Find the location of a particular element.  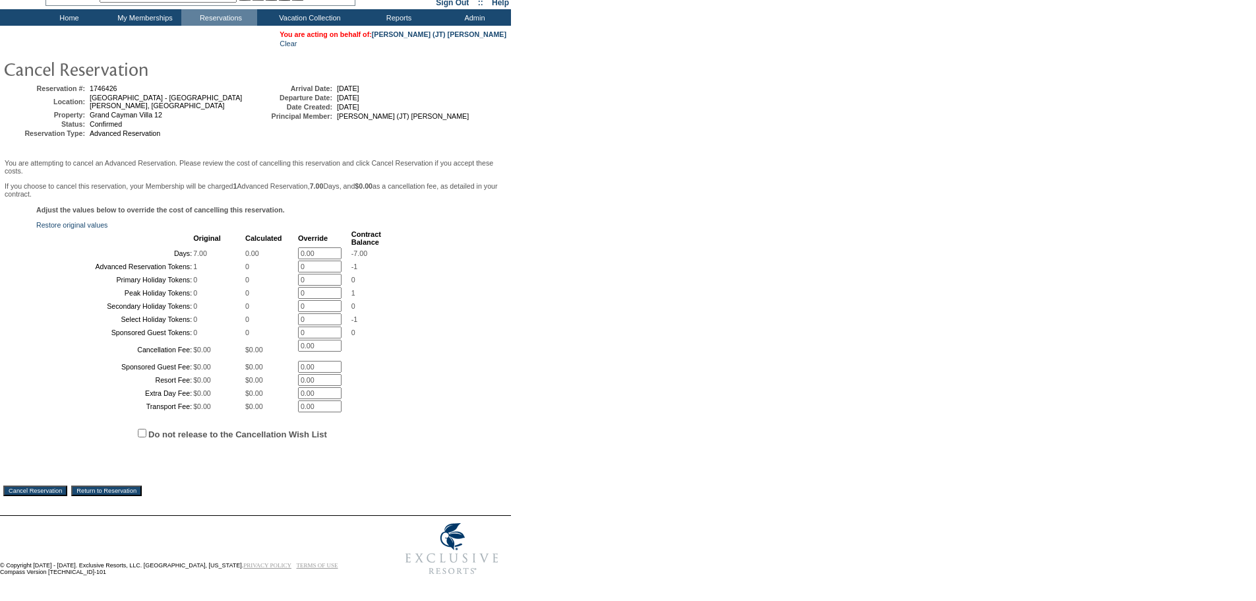

td: Resort Fee: is located at coordinates (115, 380).